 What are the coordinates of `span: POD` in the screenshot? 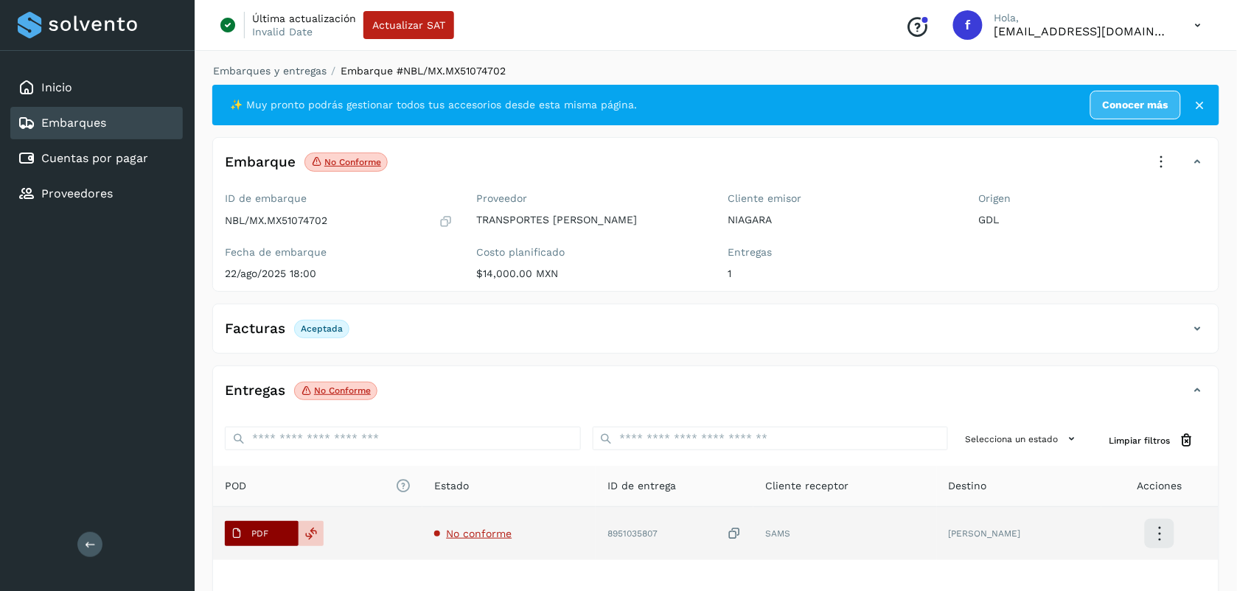 It's located at (318, 486).